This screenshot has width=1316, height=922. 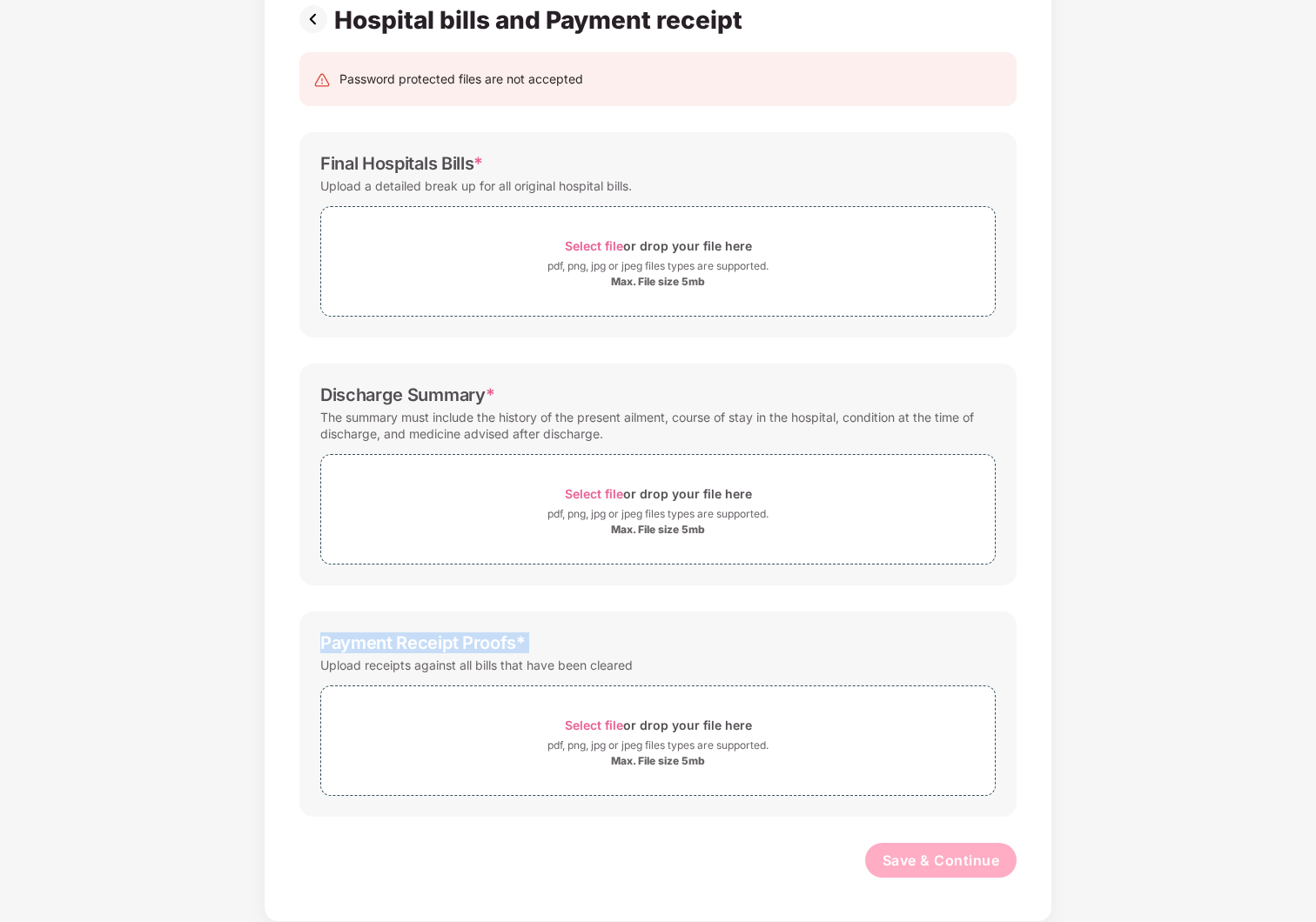 I want to click on img: svg+xml;base64,PHN2ZyB4bWxucz0iaHR0cDovL3d3dy53My5vcmcvMjAwMC9zdmciIHdpZHRoPSIyNCIgaGVpZ2h0PSIyNC..., so click(x=322, y=80).